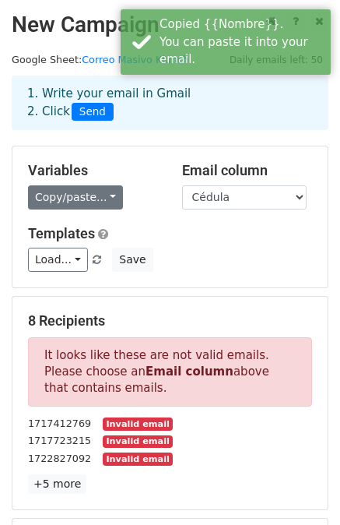 Image resolution: width=340 pixels, height=525 pixels. I want to click on a: Copy/paste..., so click(76, 197).